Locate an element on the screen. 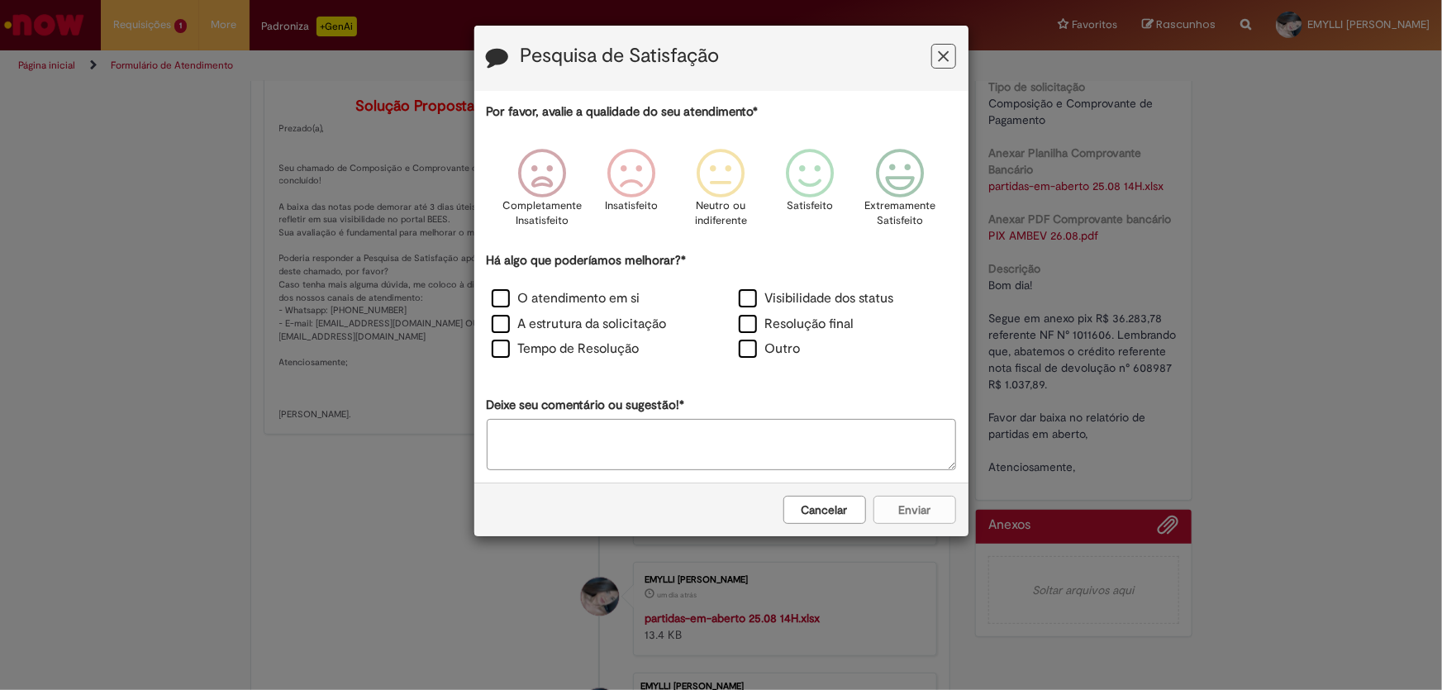 This screenshot has height=690, width=1442. div: Completamente Insatisfeito is located at coordinates (542, 193).